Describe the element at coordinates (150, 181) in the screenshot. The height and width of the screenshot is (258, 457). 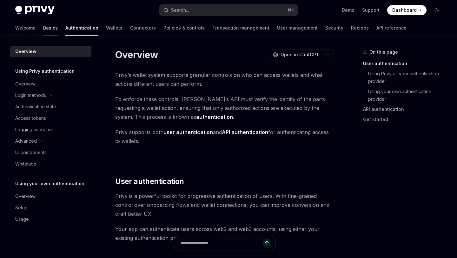
I see `span: User authentication` at that location.